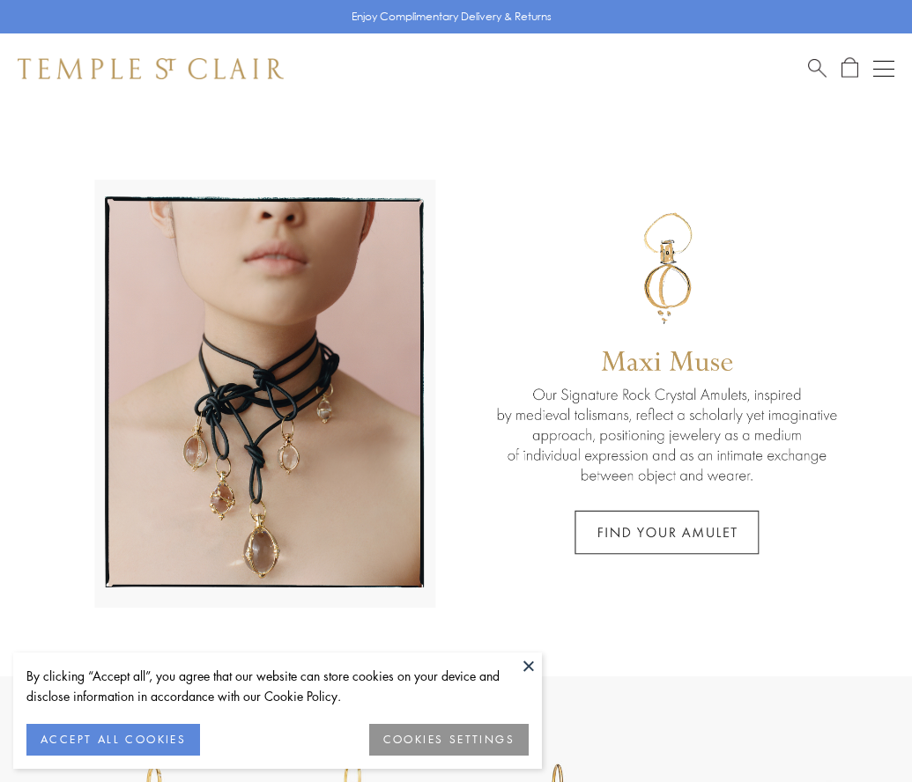 This screenshot has height=782, width=912. What do you see at coordinates (816, 68) in the screenshot?
I see `a: Search` at bounding box center [816, 68].